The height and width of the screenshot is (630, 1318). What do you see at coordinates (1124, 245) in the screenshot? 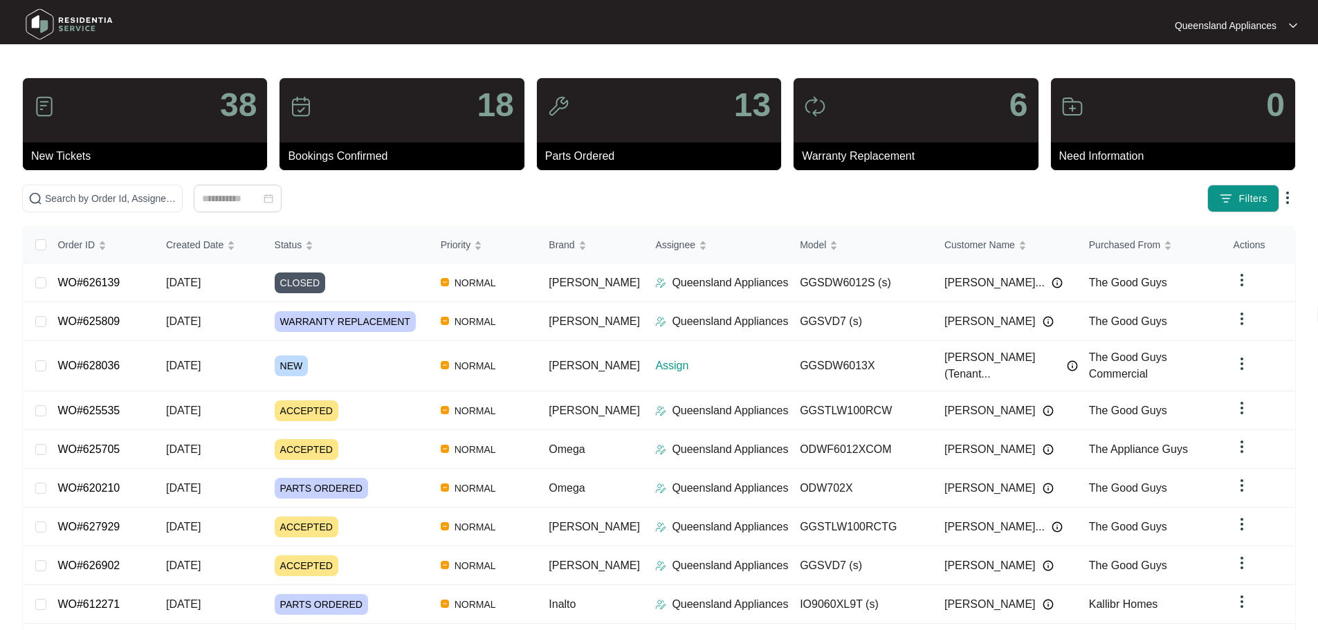
I see `span: Purchased From` at bounding box center [1124, 245].